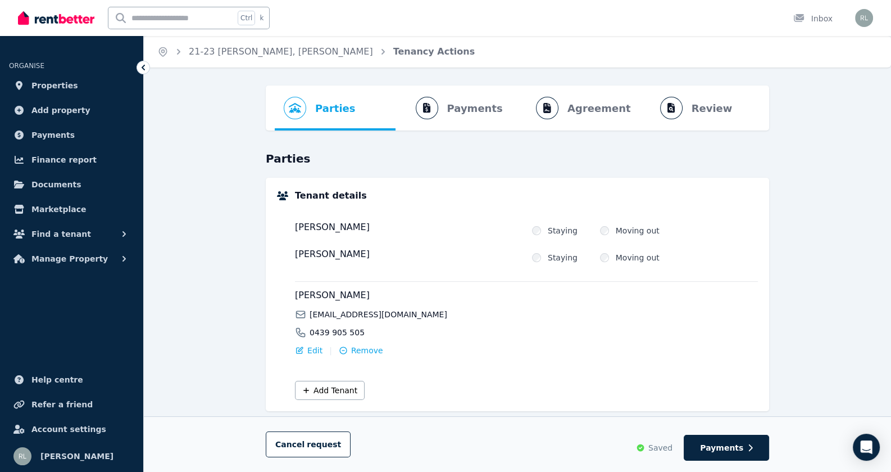  I want to click on span: ORGANISE, so click(26, 66).